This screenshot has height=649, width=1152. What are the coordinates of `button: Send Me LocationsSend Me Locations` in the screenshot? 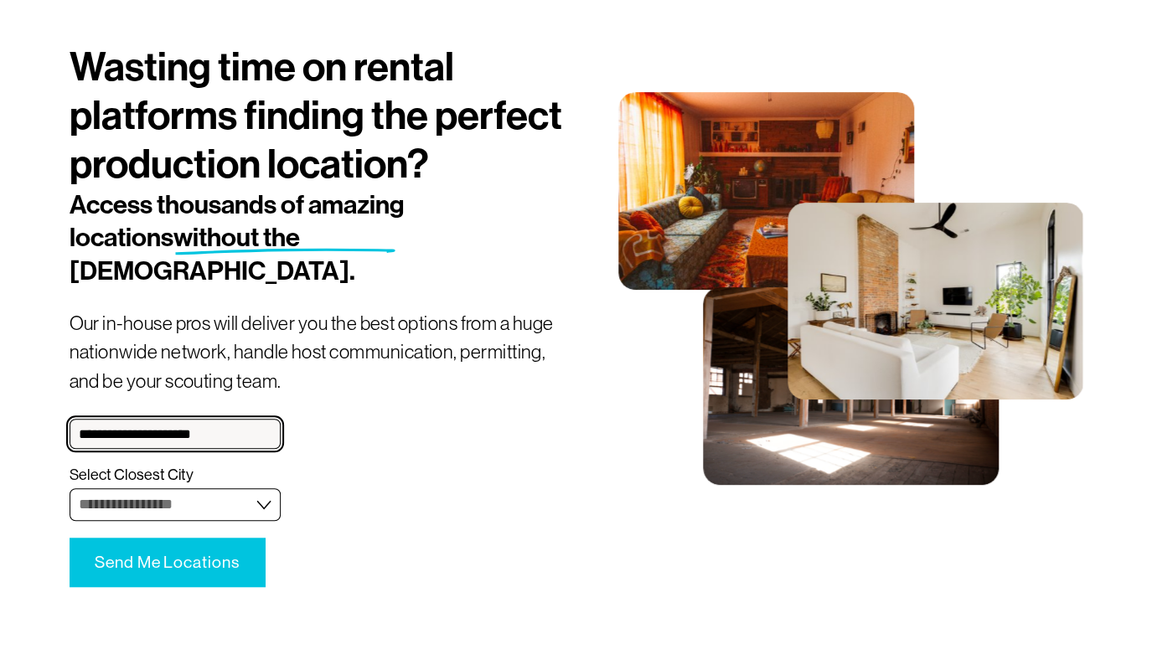 It's located at (168, 562).